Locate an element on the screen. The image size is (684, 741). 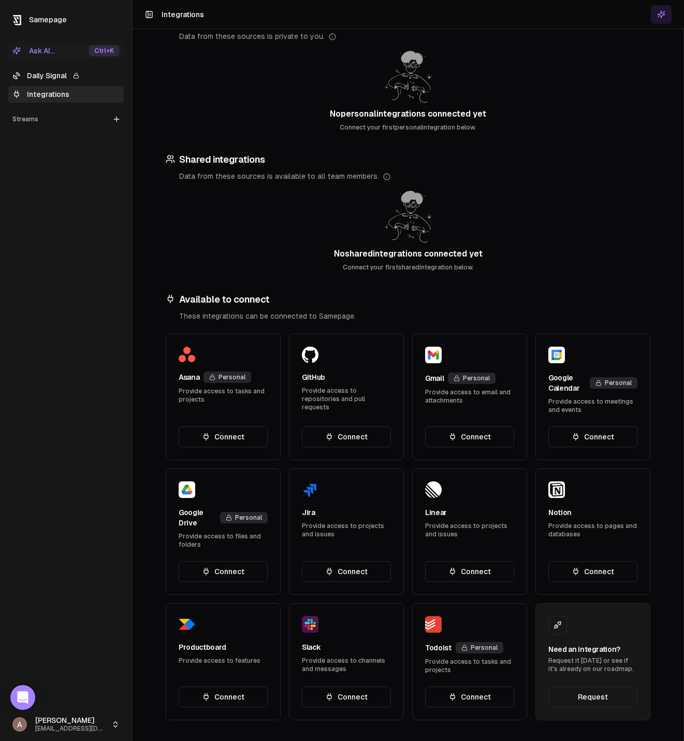
img: Google Drive is located at coordinates (187, 489).